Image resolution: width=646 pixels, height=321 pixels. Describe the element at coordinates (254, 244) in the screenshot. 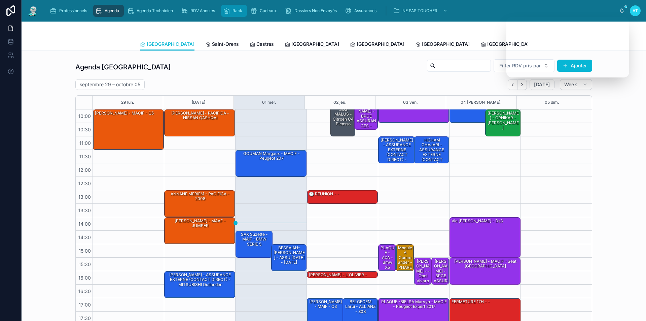

I see `div: SAX Suzette - MAIF - BMW SERIE 5` at that location.